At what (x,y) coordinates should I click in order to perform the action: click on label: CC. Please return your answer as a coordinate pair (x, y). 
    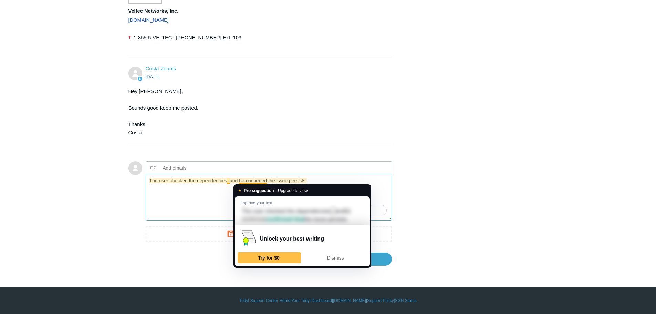
    Looking at the image, I should click on (153, 168).